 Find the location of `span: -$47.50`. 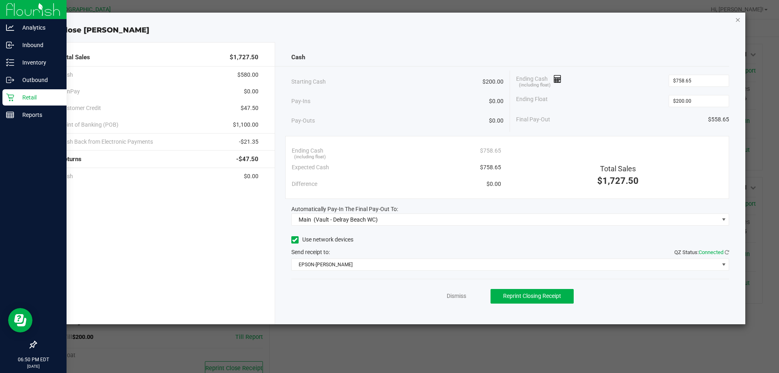

span: -$47.50 is located at coordinates (247, 159).